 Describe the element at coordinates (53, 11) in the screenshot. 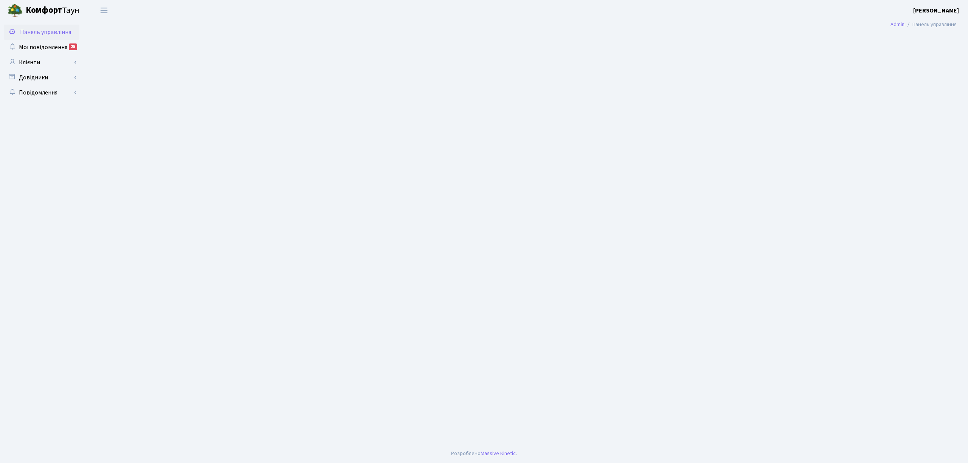

I see `span: Таун` at that location.